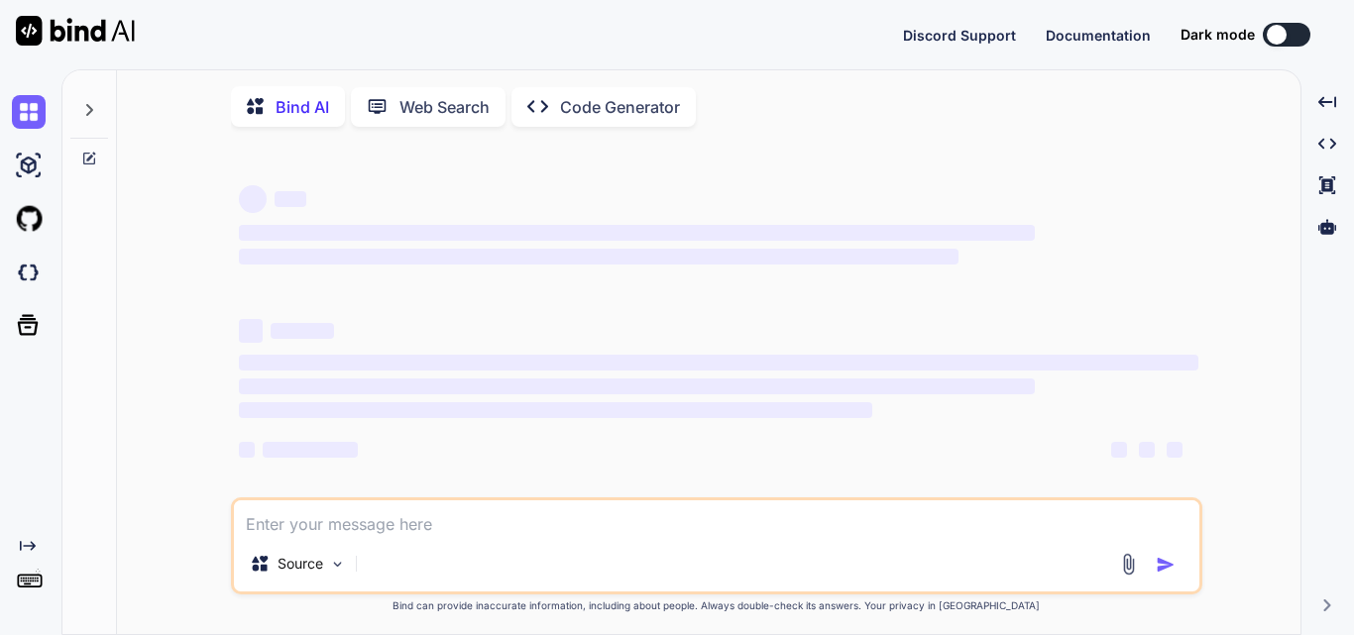 The image size is (1354, 635). What do you see at coordinates (619, 107) in the screenshot?
I see `p: Code Generator` at bounding box center [619, 107].